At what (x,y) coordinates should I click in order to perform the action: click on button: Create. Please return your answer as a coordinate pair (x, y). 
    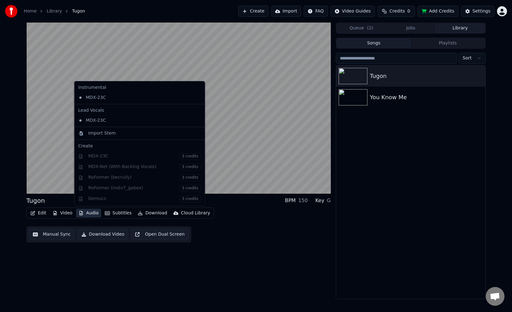
    Looking at the image, I should click on (253, 11).